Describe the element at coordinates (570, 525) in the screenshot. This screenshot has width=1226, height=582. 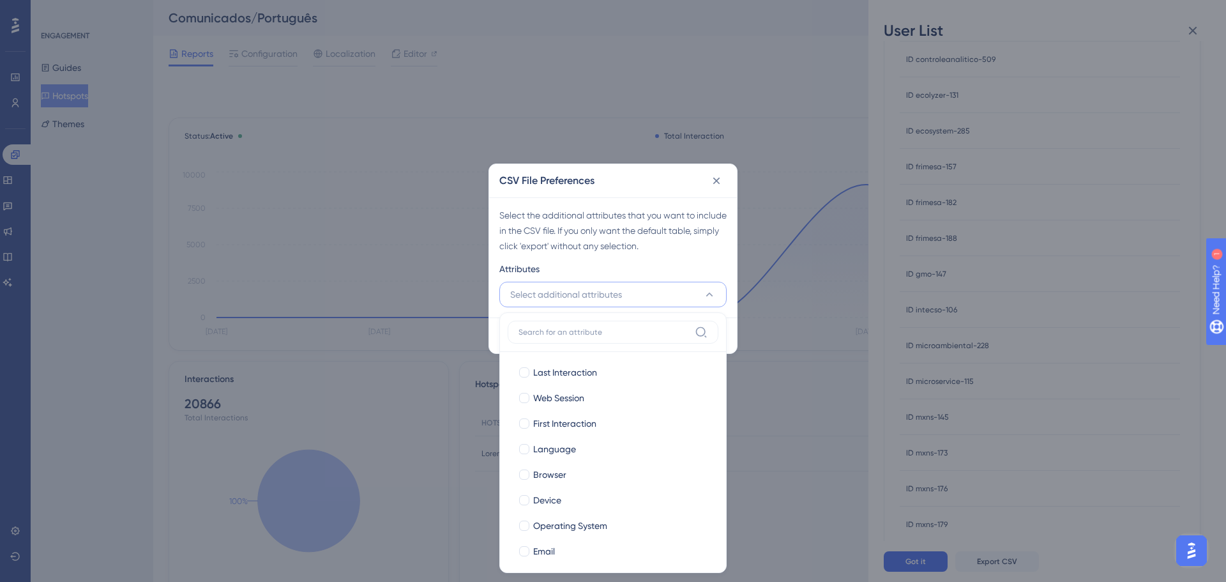
I see `span: Operating System` at that location.